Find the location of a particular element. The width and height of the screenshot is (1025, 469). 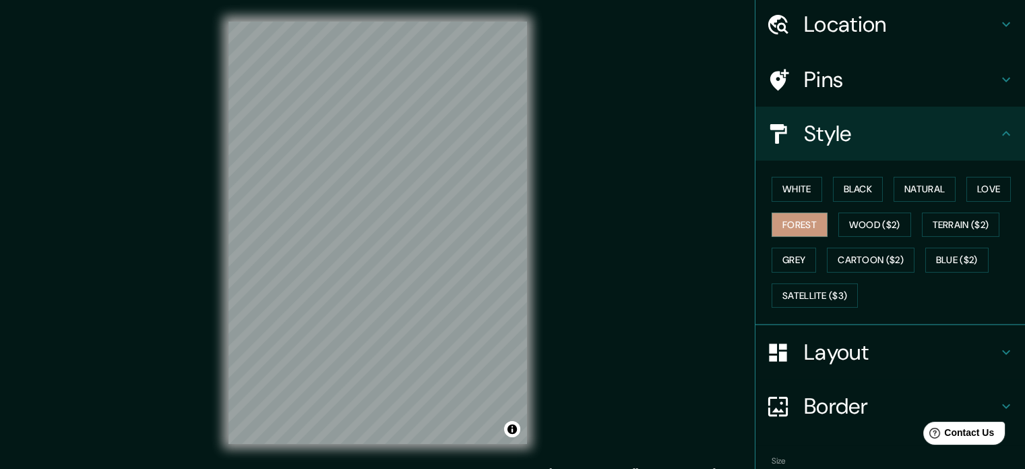

canvas: Map is located at coordinates (378, 233).